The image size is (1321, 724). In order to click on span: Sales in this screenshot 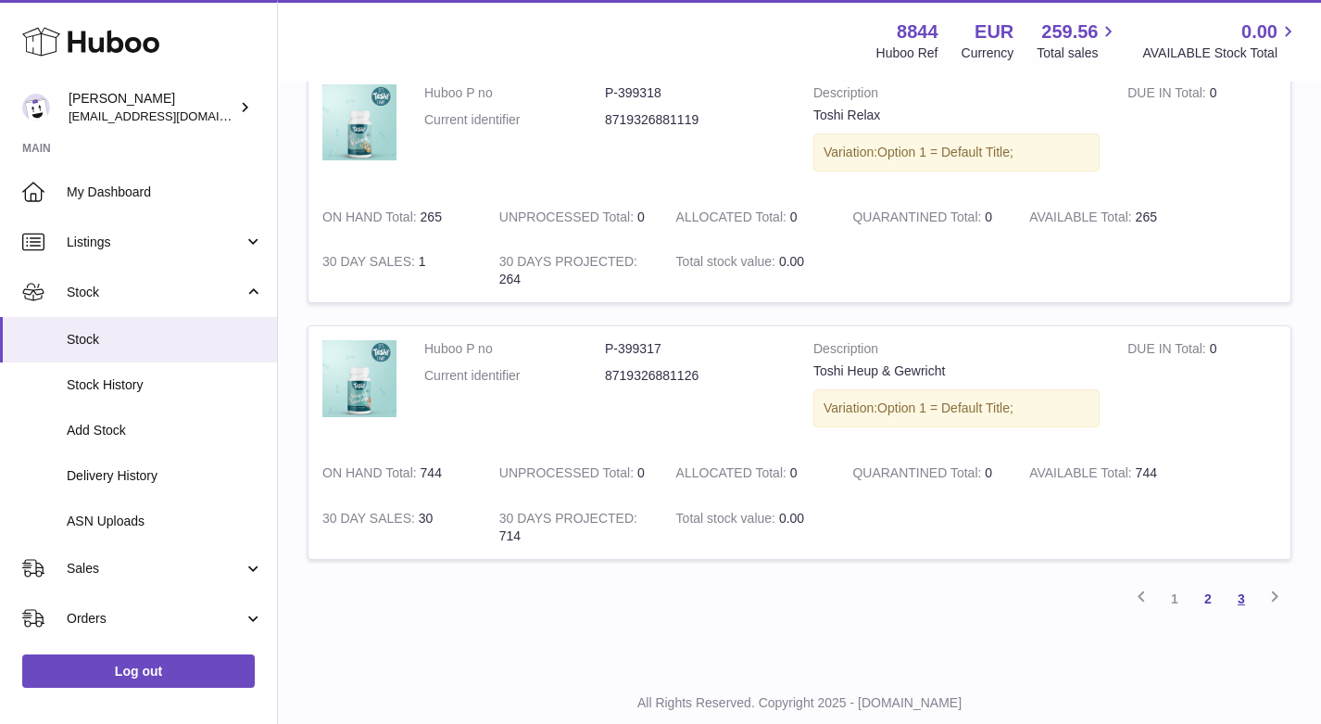, I will do `click(155, 568)`.